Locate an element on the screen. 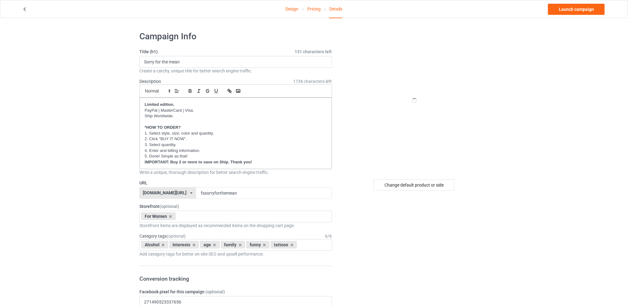 The width and height of the screenshot is (628, 306). p: 2. Click "BUY IT NOW". is located at coordinates (236, 139).